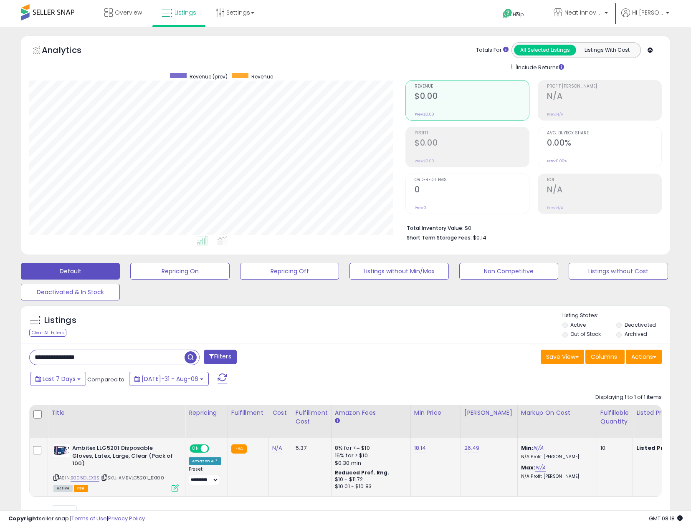 The height and width of the screenshot is (527, 691). Describe the element at coordinates (613, 448) in the screenshot. I see `div: 10` at that location.